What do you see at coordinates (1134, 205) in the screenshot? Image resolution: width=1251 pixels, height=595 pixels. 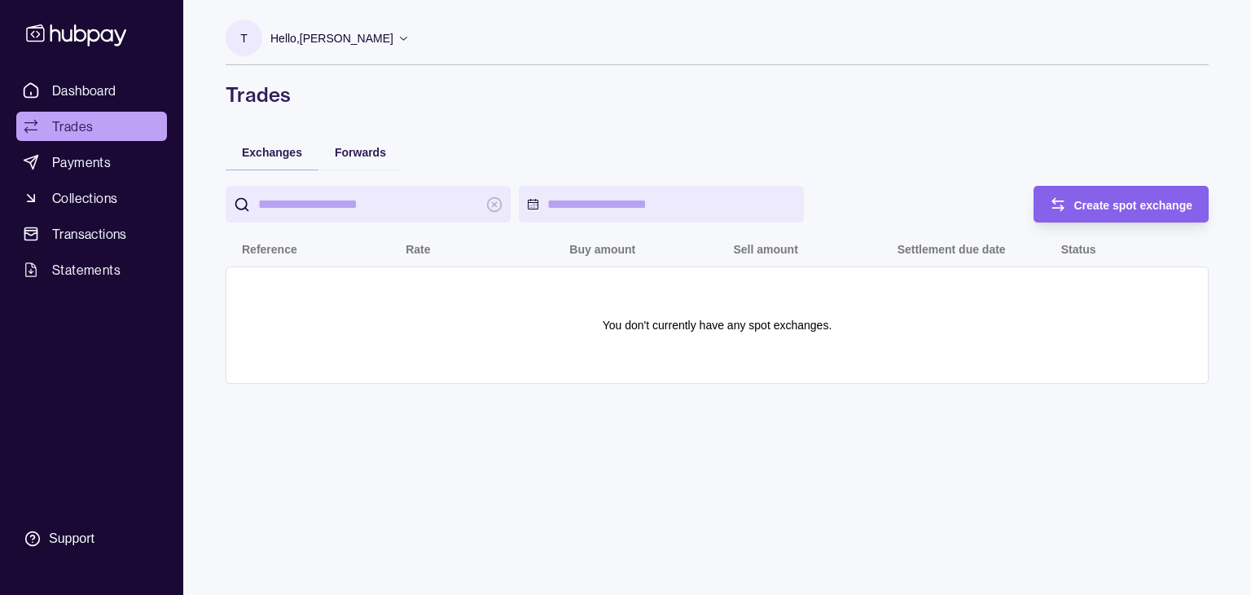 I see `span: Create spot exchange` at bounding box center [1134, 205].